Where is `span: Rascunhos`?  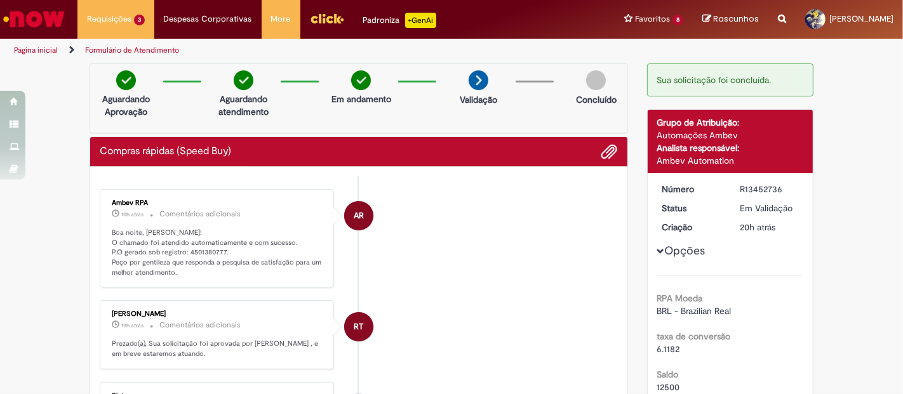
span: Rascunhos is located at coordinates (736, 18).